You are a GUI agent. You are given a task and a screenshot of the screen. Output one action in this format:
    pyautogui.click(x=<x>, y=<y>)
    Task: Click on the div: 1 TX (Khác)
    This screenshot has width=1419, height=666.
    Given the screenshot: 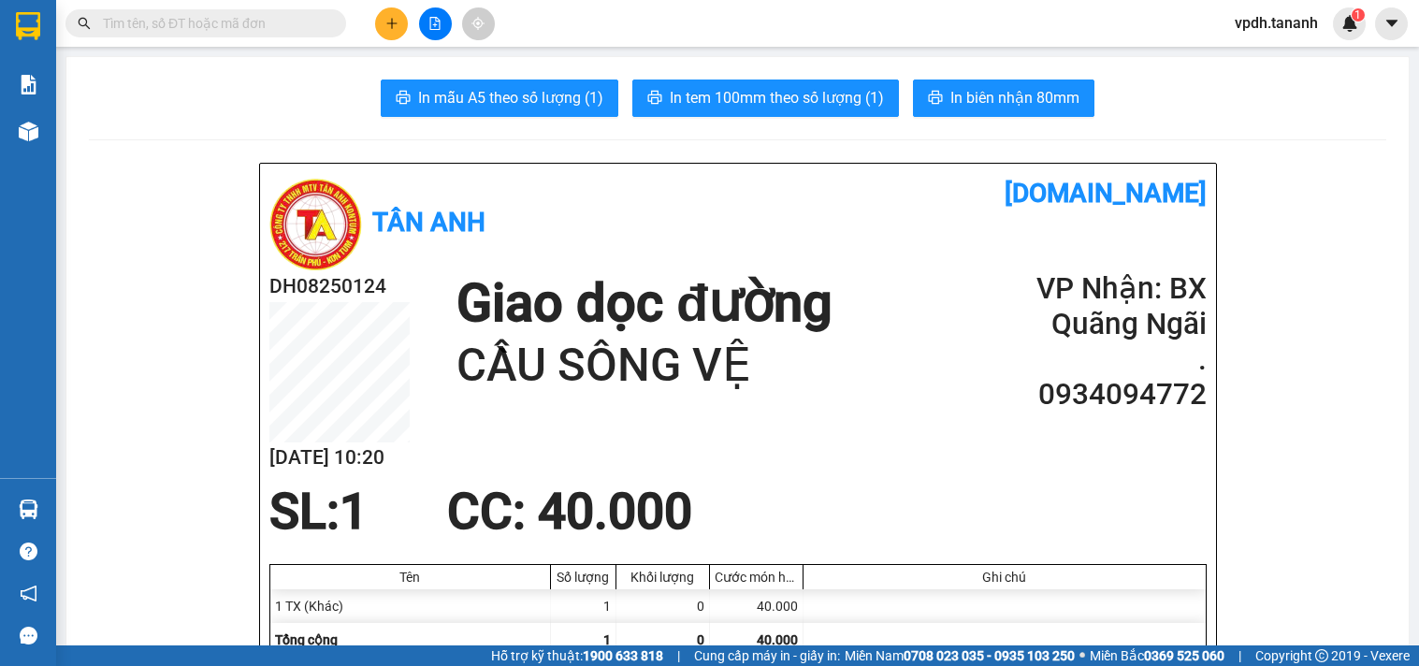 What is the action you would take?
    pyautogui.click(x=411, y=606)
    